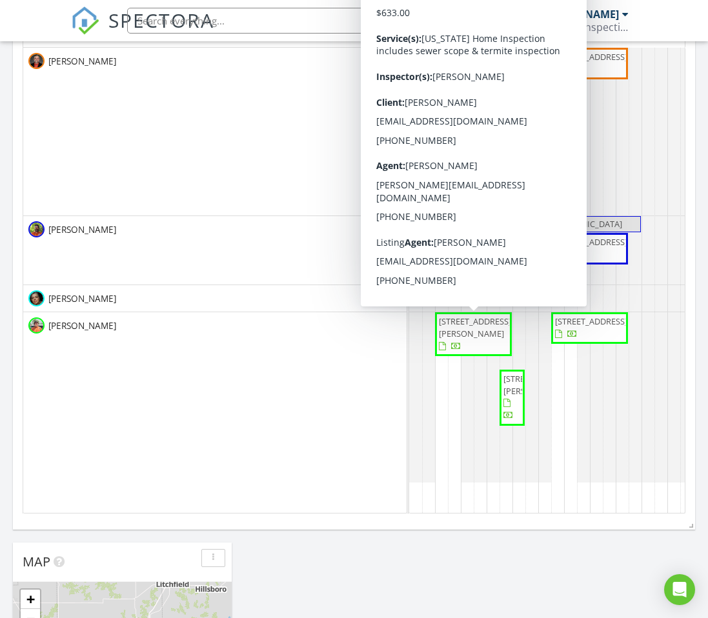  What do you see at coordinates (161, 20) in the screenshot?
I see `span: SPECTORA` at bounding box center [161, 20].